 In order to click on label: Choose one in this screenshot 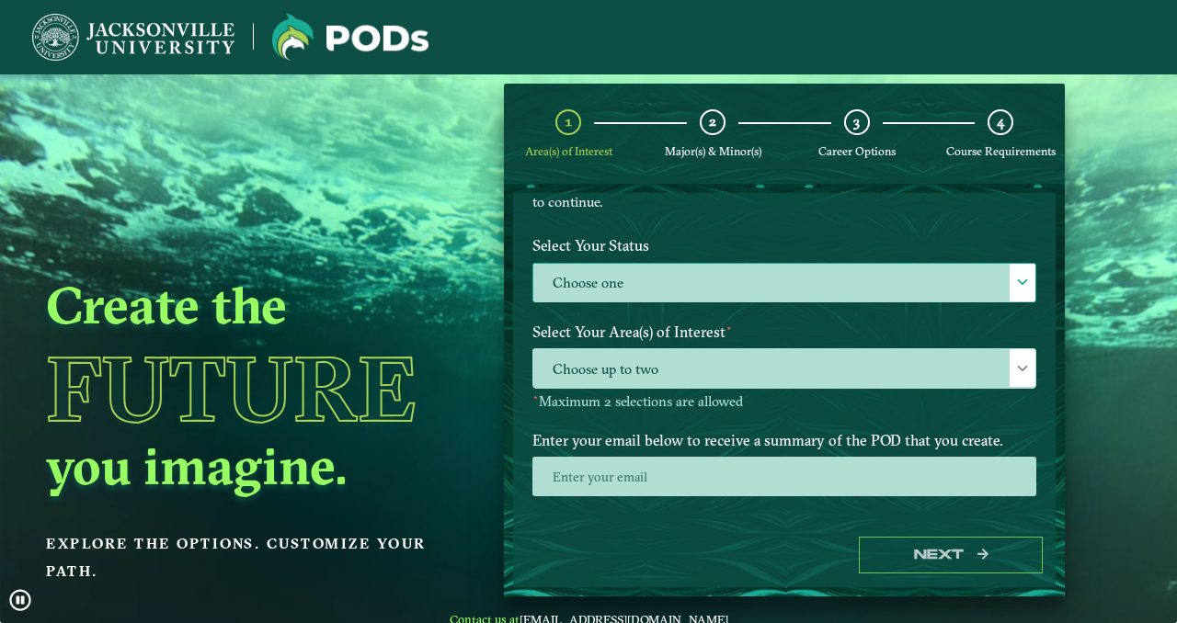, I will do `click(784, 283)`.